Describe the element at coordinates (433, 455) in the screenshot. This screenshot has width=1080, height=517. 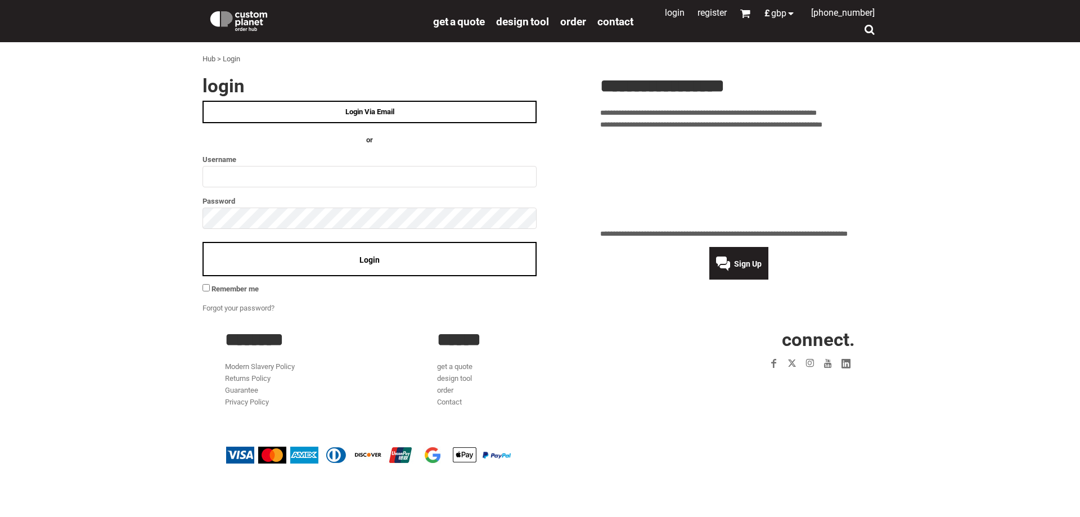
I see `img: Google Pay` at that location.